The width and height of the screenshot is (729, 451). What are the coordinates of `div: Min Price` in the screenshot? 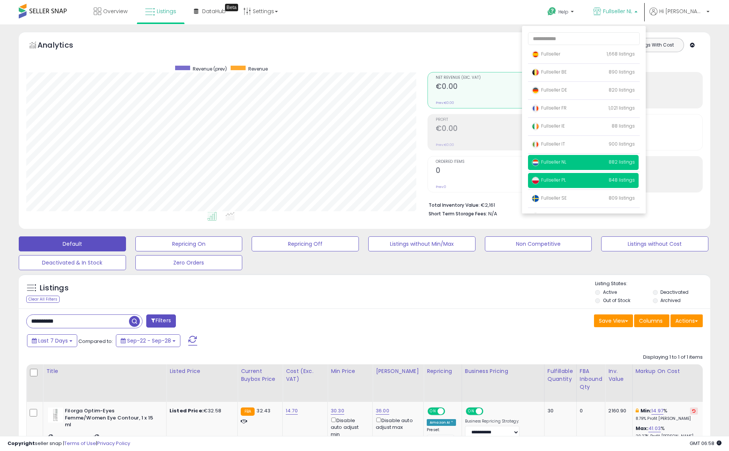 It's located at (350, 371).